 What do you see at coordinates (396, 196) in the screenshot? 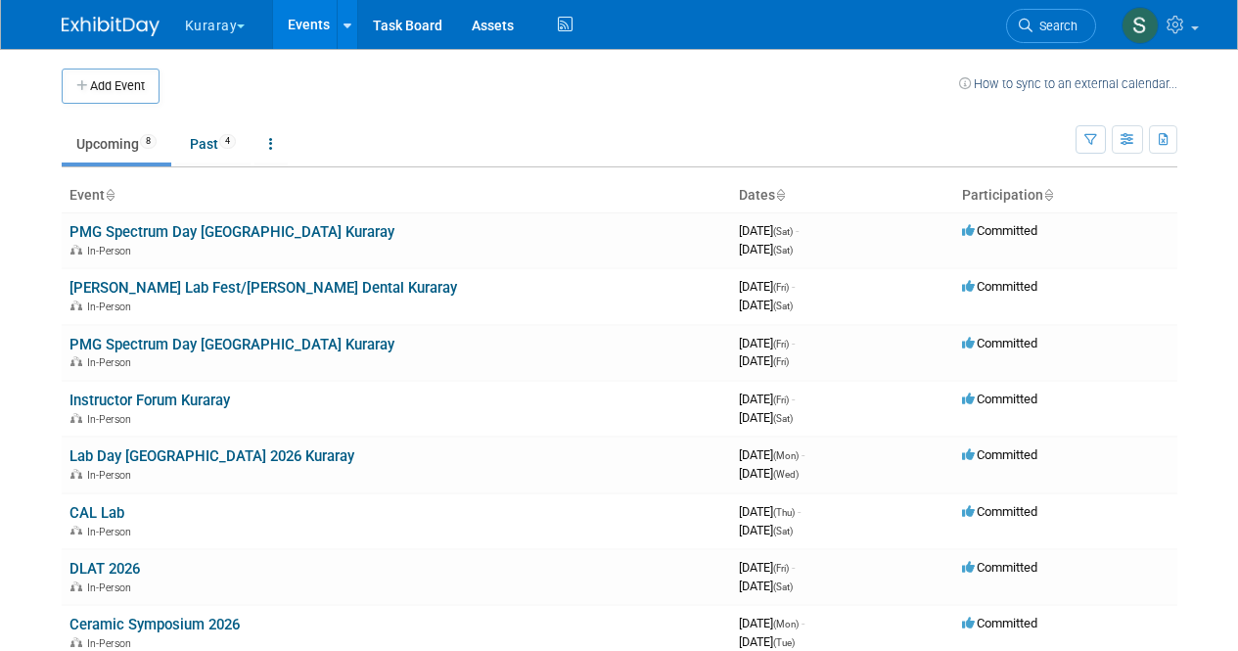
I see `th: Event` at bounding box center [396, 196].